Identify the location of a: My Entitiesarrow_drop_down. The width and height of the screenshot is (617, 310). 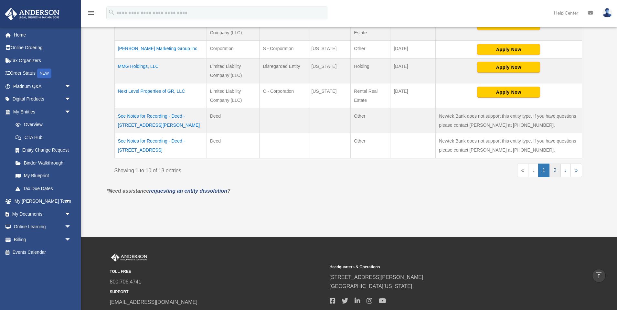
(41, 112).